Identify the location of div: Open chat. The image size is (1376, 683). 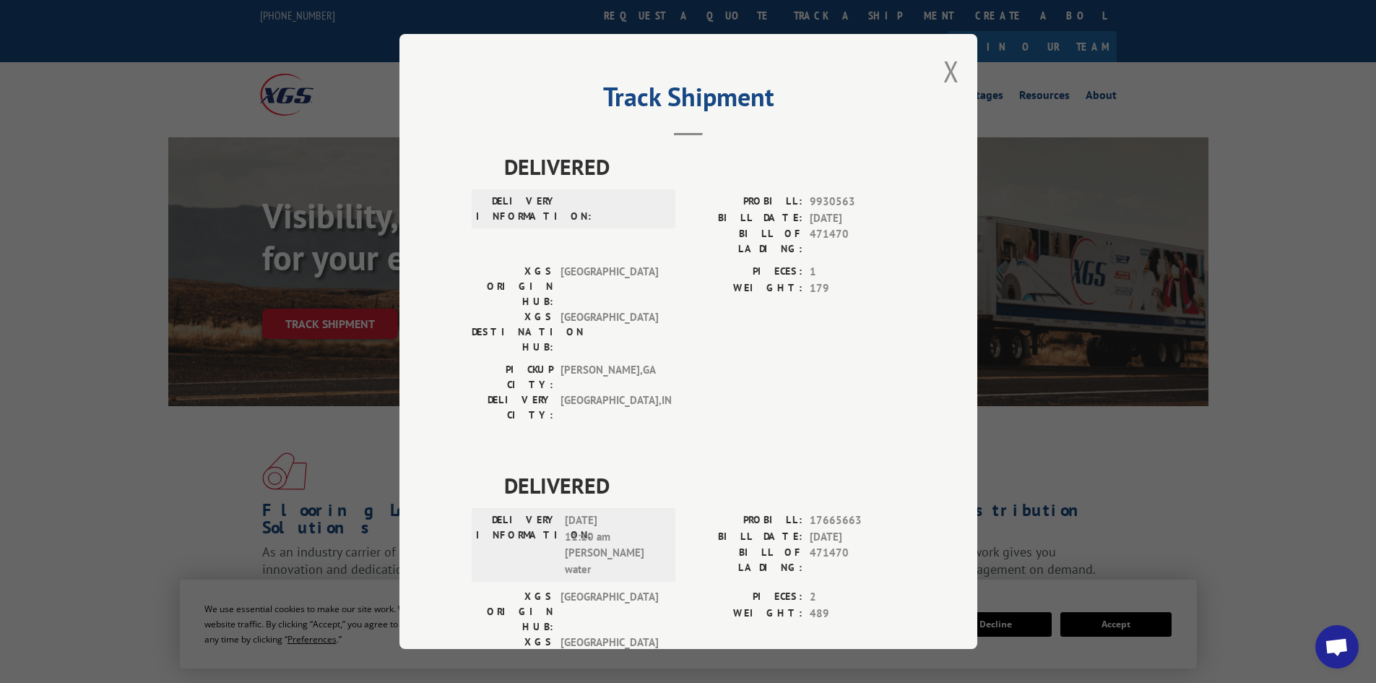
(1337, 646).